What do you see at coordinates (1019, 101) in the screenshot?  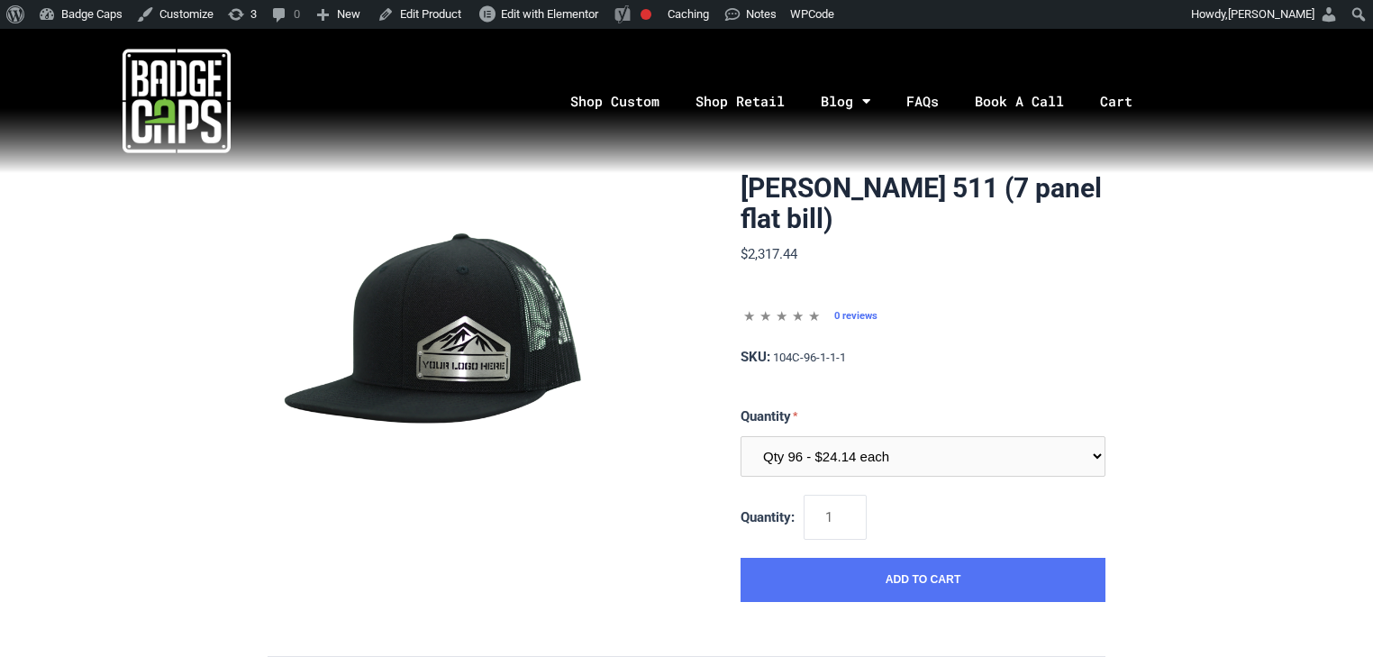 I see `a: Book A Call` at bounding box center [1019, 101].